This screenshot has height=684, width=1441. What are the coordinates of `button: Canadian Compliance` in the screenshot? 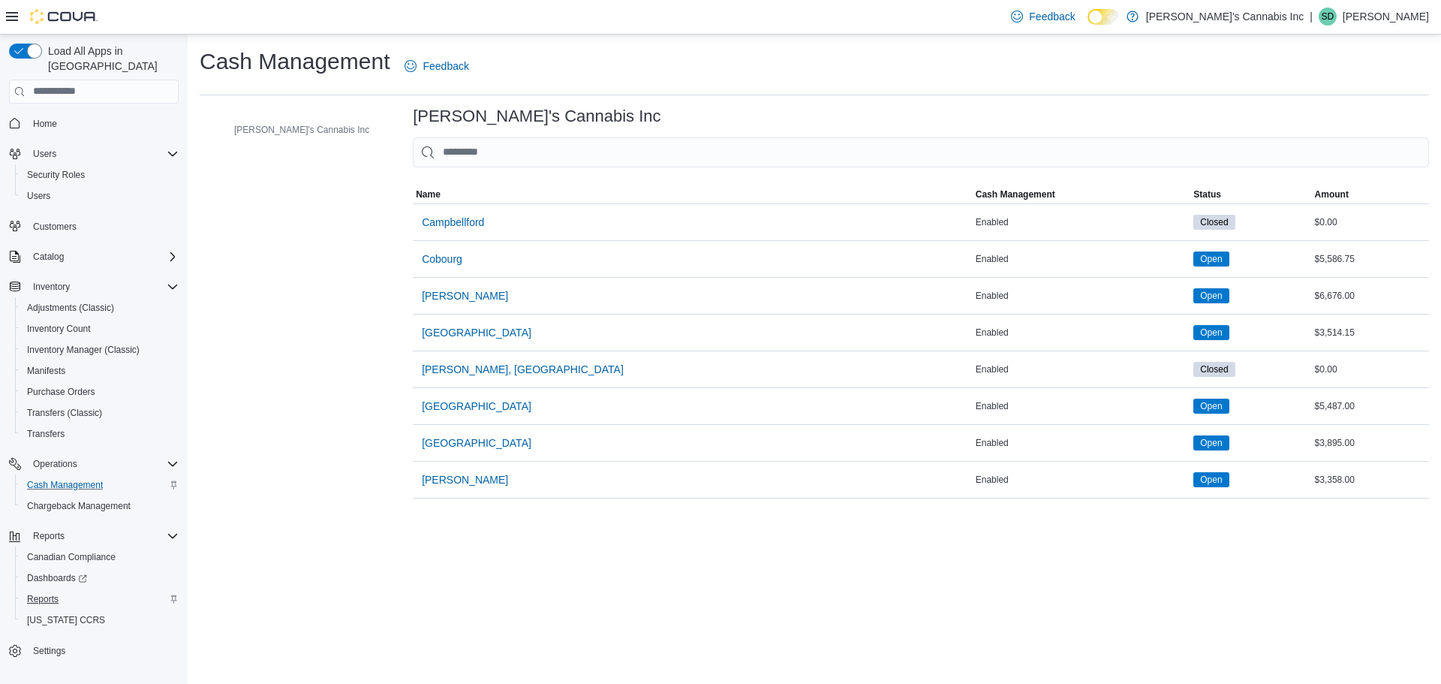 It's located at (100, 557).